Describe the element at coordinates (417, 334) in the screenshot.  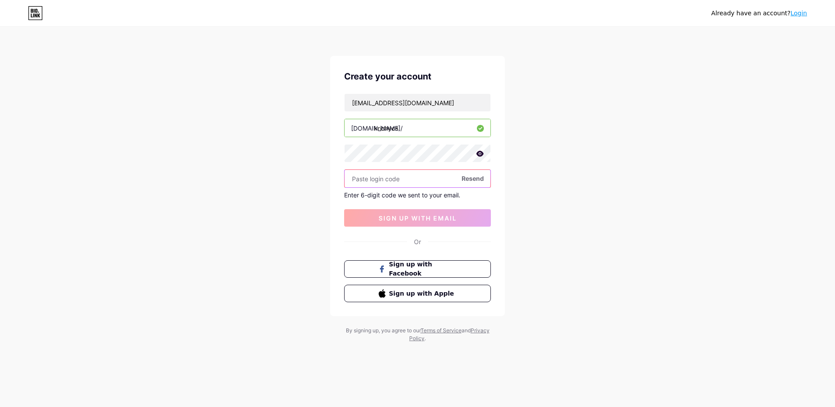
I see `div: By signing up, you agree to our and .` at that location.